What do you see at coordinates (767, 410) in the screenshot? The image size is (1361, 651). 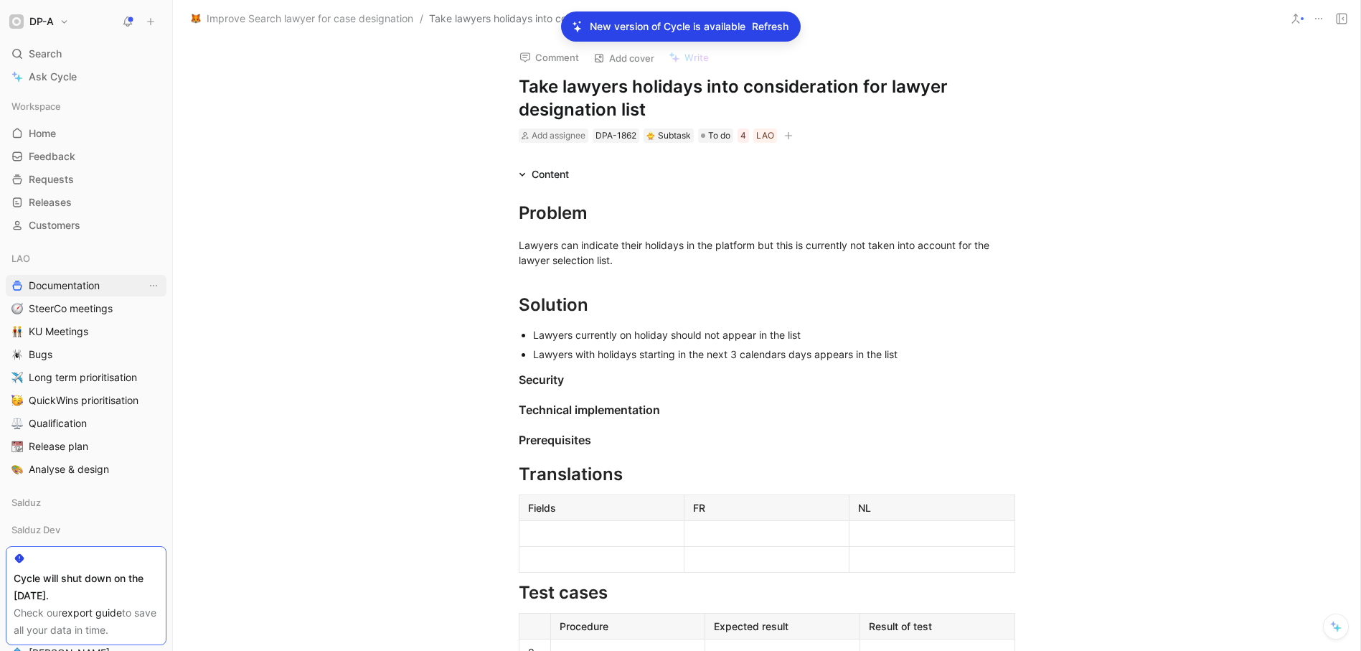 I see `div: Technical implementation` at bounding box center [767, 410].